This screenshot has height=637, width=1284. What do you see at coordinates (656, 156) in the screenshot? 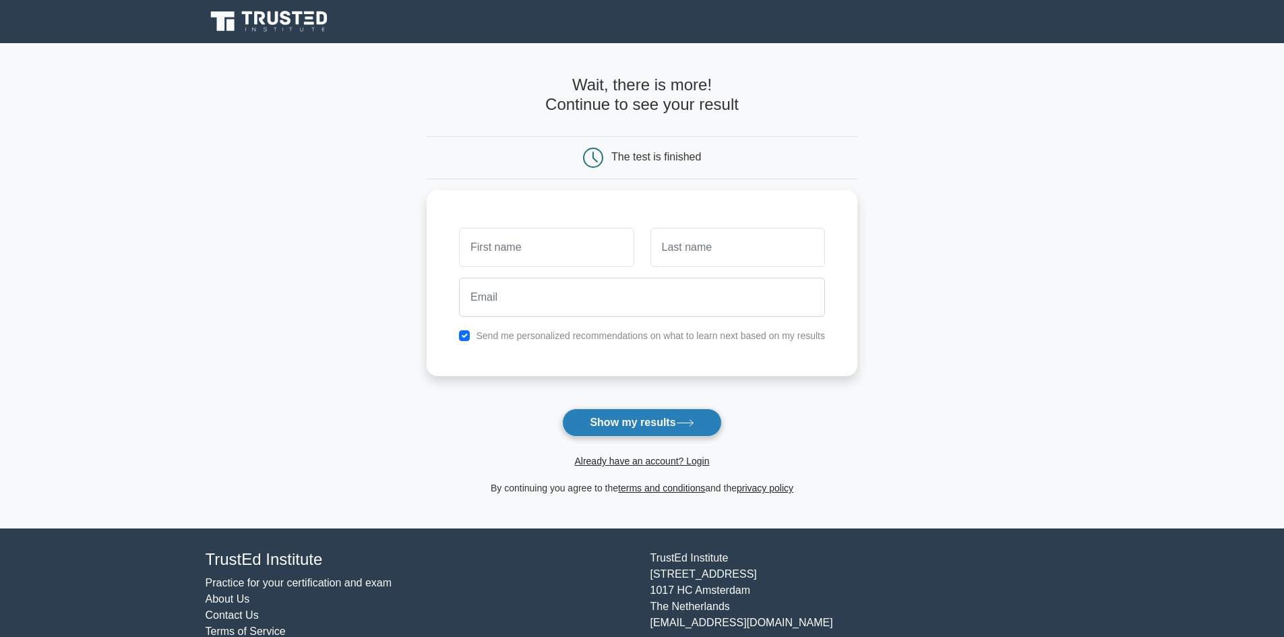
I see `div: The test is finished` at bounding box center [656, 156].